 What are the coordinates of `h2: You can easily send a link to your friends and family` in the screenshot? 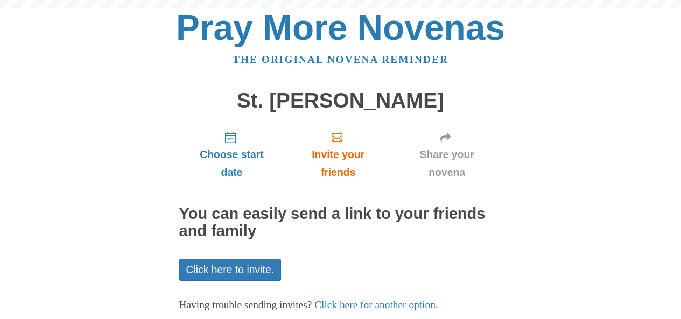 It's located at (341, 223).